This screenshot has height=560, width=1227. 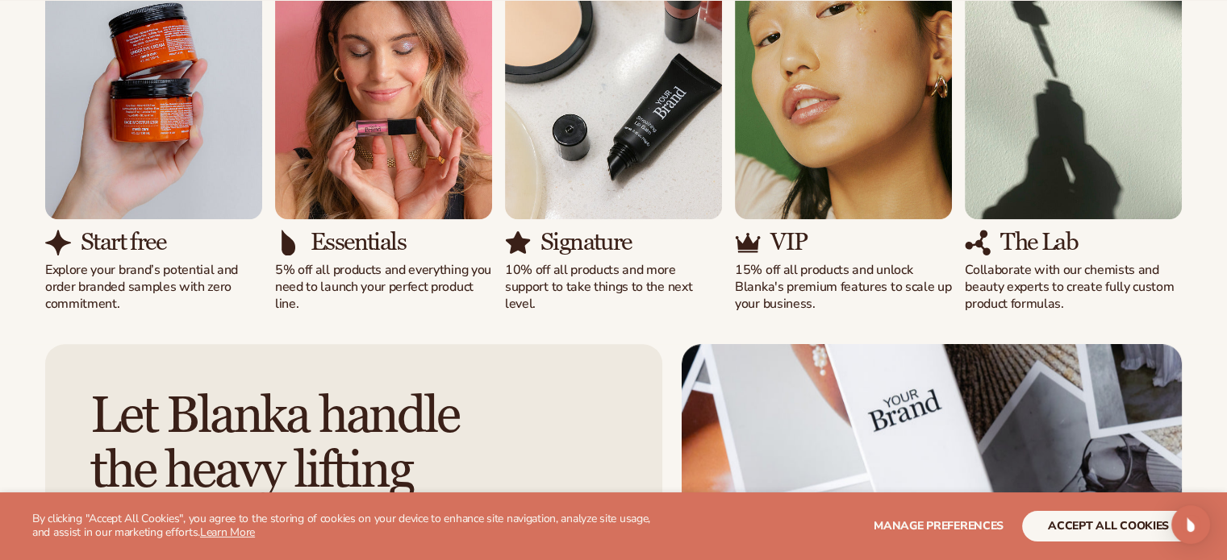 What do you see at coordinates (585, 242) in the screenshot?
I see `h3: Signature` at bounding box center [585, 242].